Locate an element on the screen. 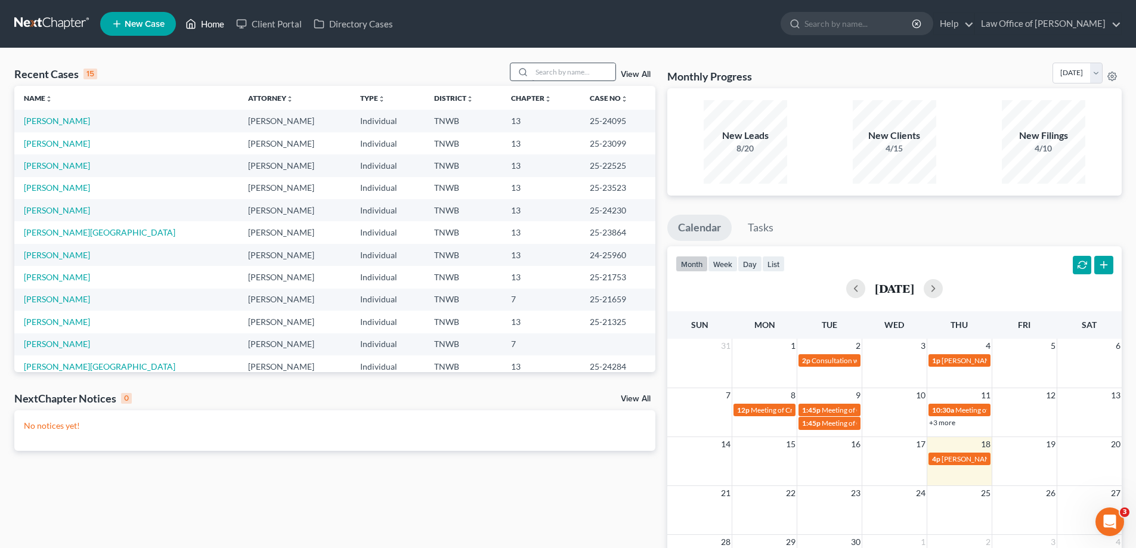  span: Wed is located at coordinates (894, 324).